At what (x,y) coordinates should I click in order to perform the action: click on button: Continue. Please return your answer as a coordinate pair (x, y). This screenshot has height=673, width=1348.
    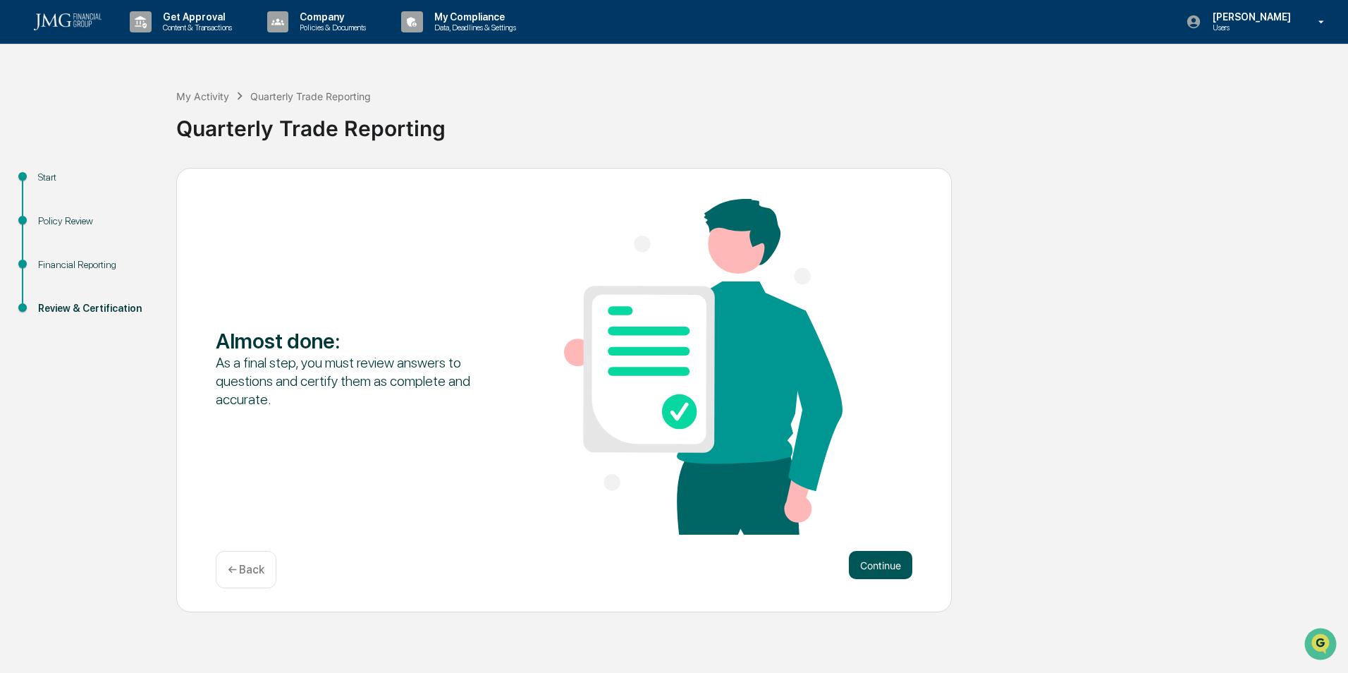
    Looking at the image, I should click on (881, 565).